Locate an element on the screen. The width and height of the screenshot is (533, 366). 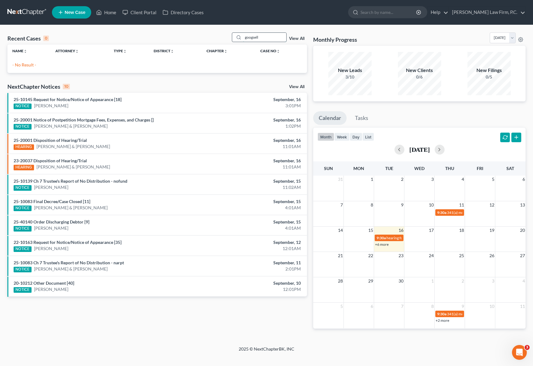
span: 13 is located at coordinates (523, 205).